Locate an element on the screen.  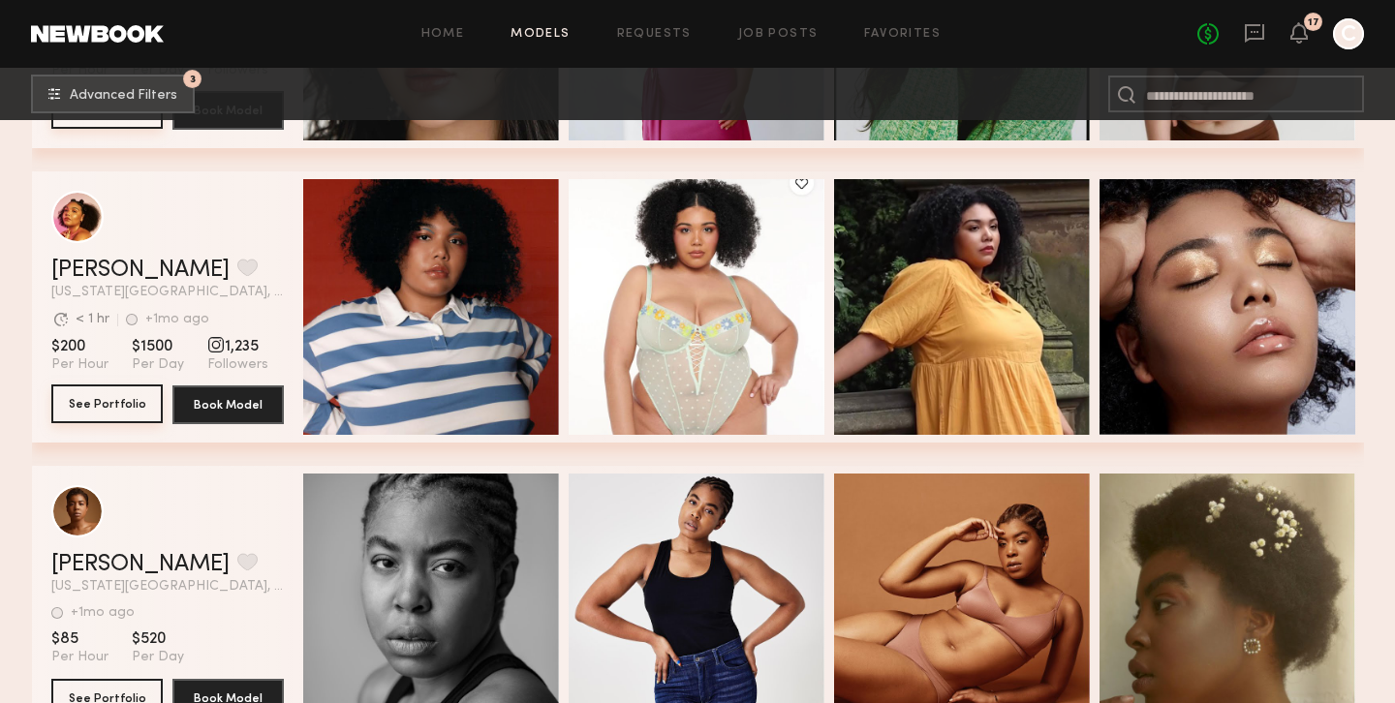
a: See Portfolio is located at coordinates (107, 405).